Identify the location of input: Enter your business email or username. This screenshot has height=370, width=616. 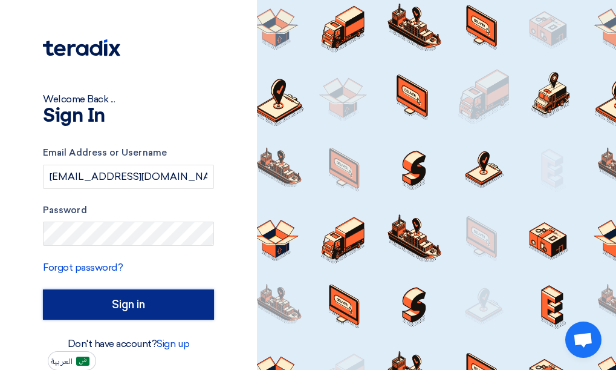
(128, 177).